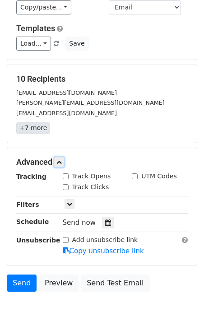 This screenshot has height=312, width=204. What do you see at coordinates (102, 162) in the screenshot?
I see `h5: Advanced` at bounding box center [102, 162].